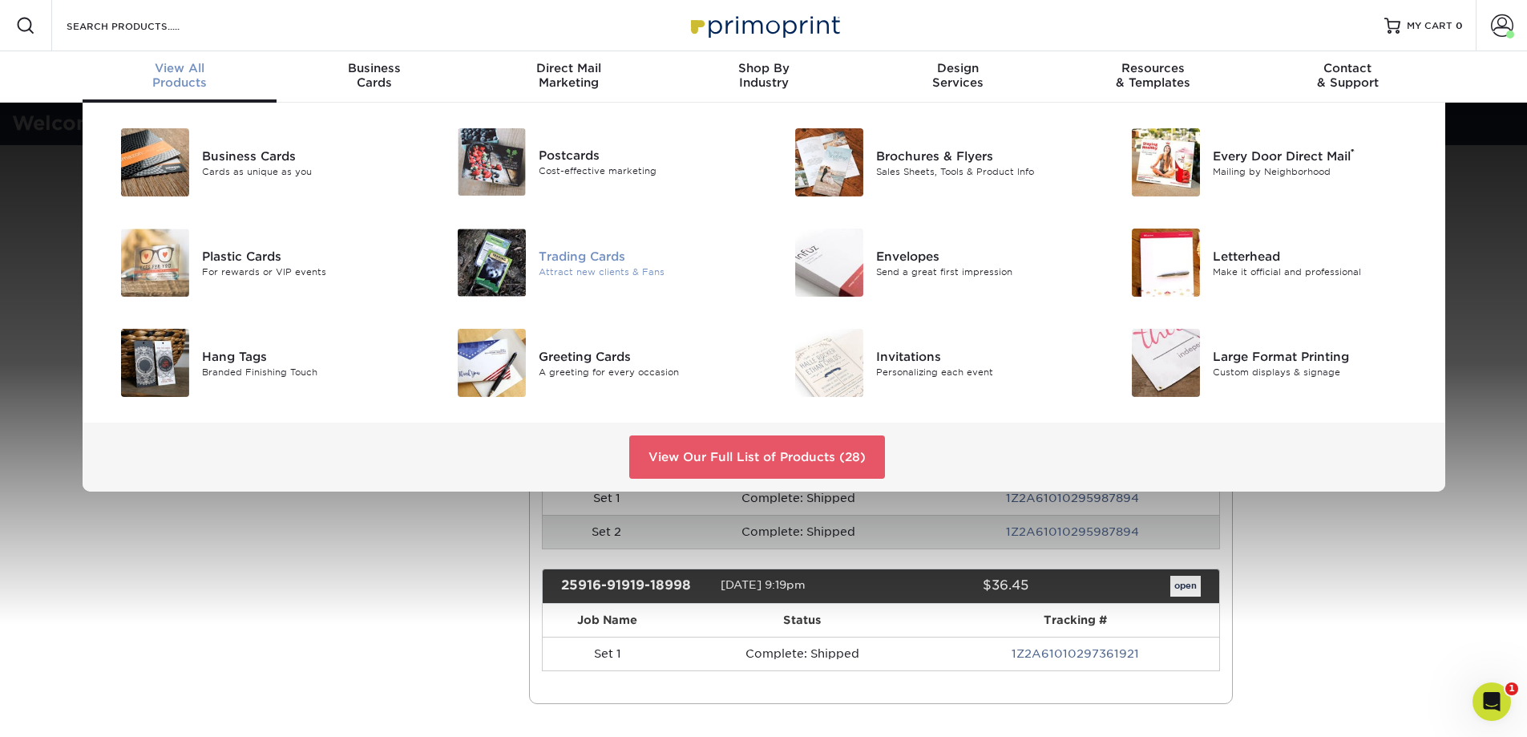  What do you see at coordinates (1347, 68) in the screenshot?
I see `span: Contact` at bounding box center [1347, 68].